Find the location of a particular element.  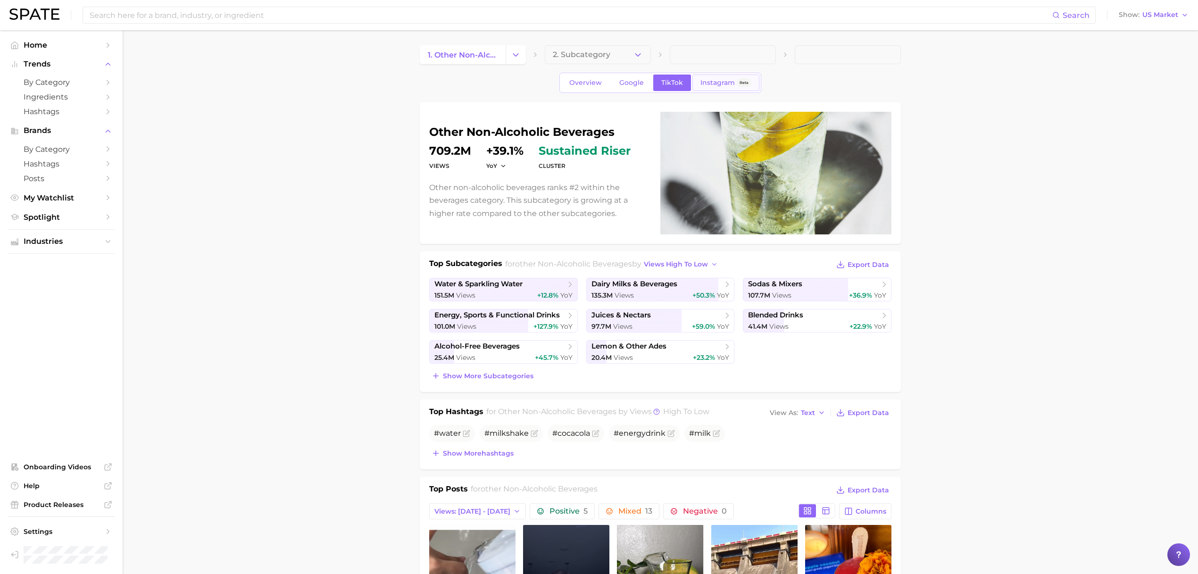

span: +127.9% is located at coordinates (546, 326).